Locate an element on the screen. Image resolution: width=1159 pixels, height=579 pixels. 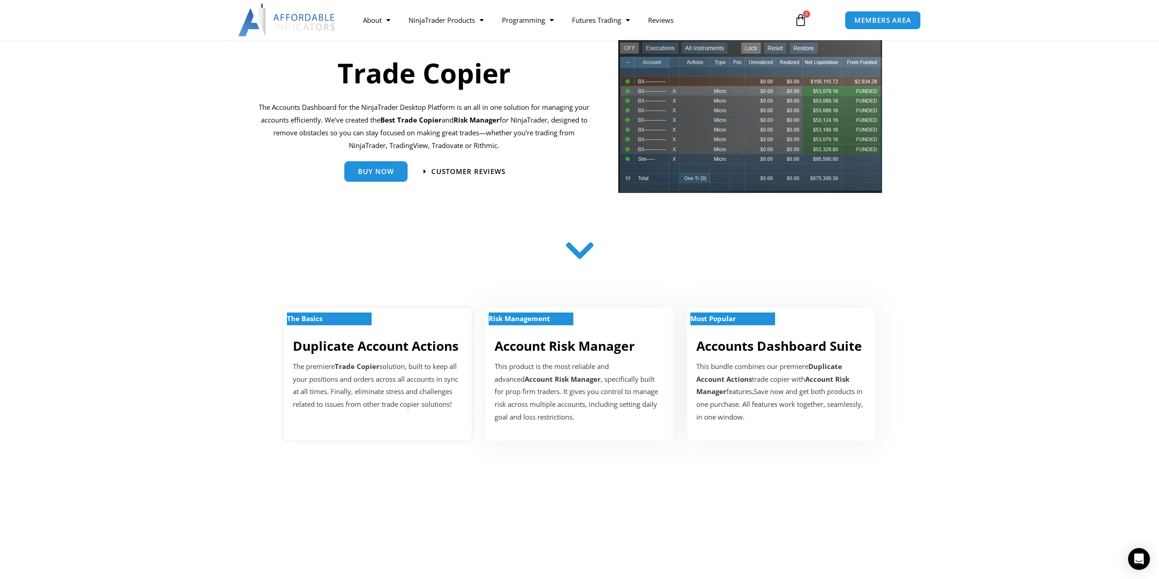
a: Accounts Dashboard Suite is located at coordinates (779, 346).